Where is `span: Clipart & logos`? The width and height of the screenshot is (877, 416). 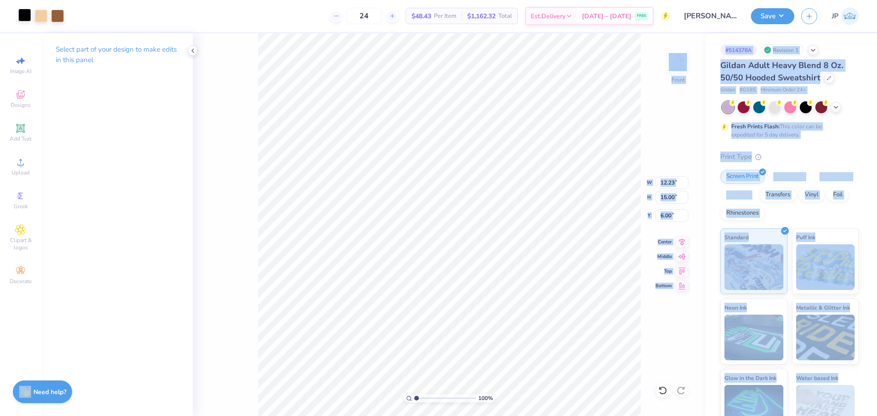 span: Clipart & logos is located at coordinates (21, 244).